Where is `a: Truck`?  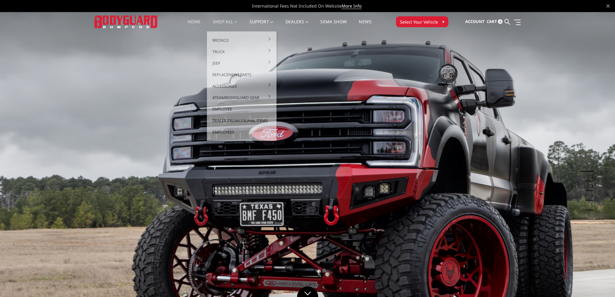 a: Truck is located at coordinates (242, 52).